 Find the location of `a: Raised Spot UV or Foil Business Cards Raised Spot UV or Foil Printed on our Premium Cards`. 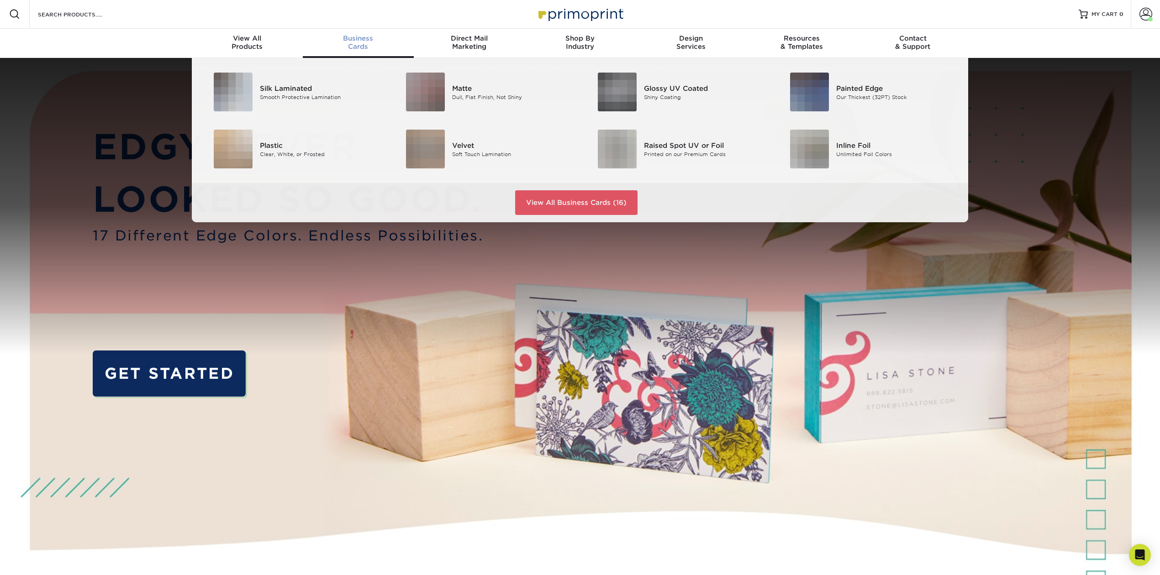

a: Raised Spot UV or Foil Business Cards Raised Spot UV or Foil Printed on our Premium Cards is located at coordinates (676, 149).